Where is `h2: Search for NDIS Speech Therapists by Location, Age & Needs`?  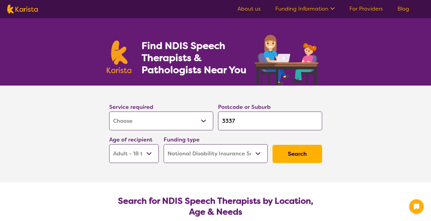
h2: Search for NDIS Speech Therapists by Location, Age & Needs is located at coordinates (216, 206).